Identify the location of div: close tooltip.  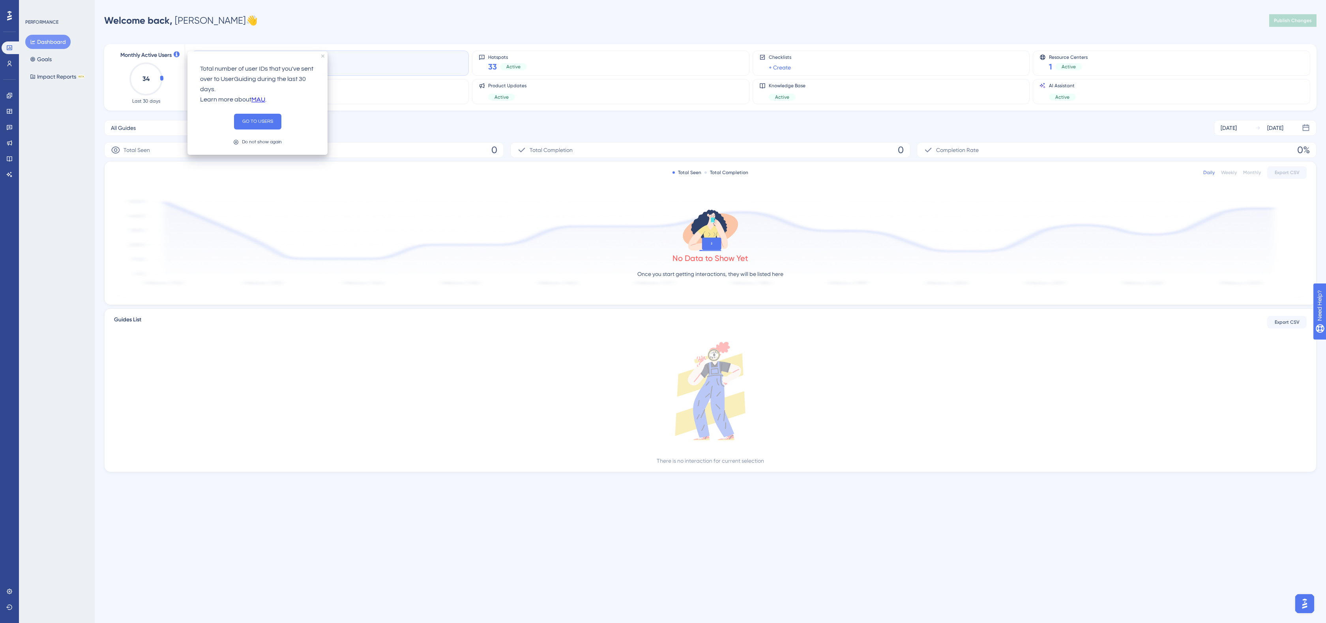
(323, 56).